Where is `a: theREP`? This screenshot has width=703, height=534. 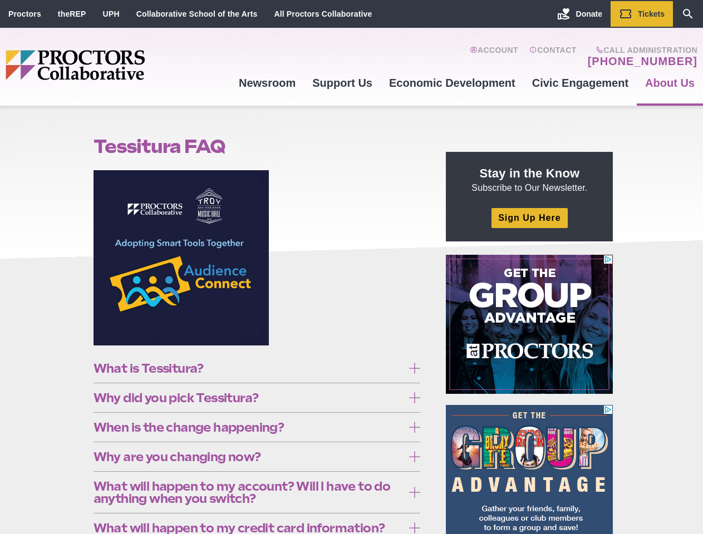
a: theREP is located at coordinates (72, 14).